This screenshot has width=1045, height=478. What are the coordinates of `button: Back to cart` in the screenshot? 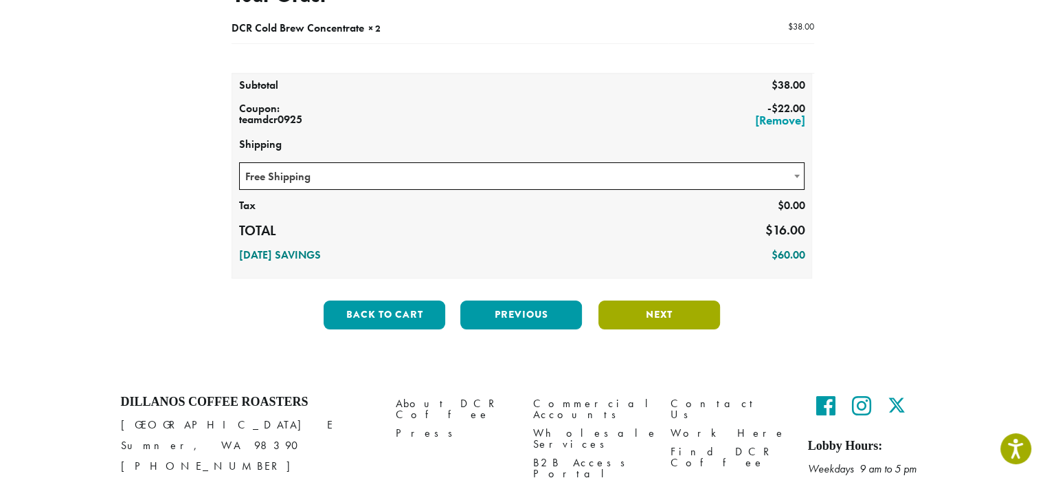 It's located at (384, 315).